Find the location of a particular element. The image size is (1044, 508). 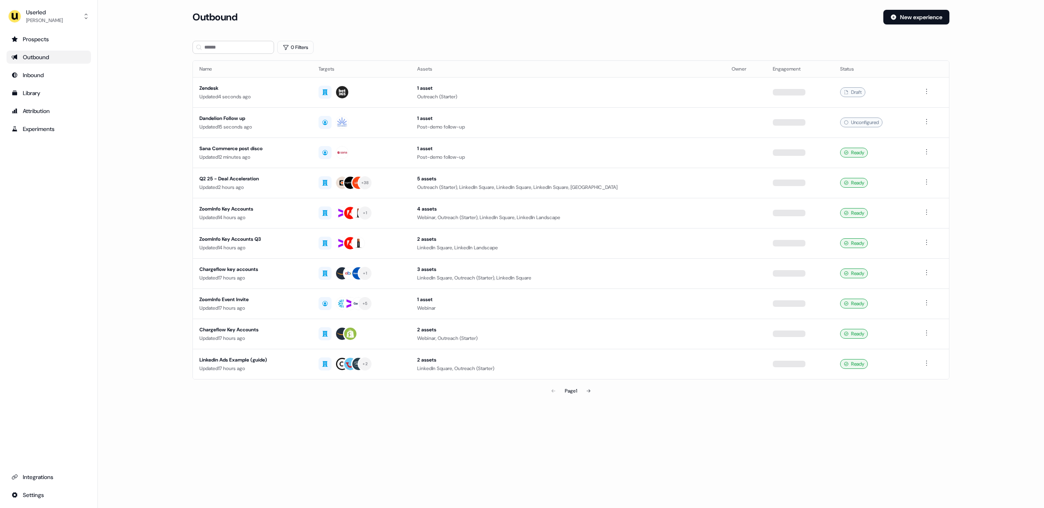

button: Go to integrations is located at coordinates (49, 495).